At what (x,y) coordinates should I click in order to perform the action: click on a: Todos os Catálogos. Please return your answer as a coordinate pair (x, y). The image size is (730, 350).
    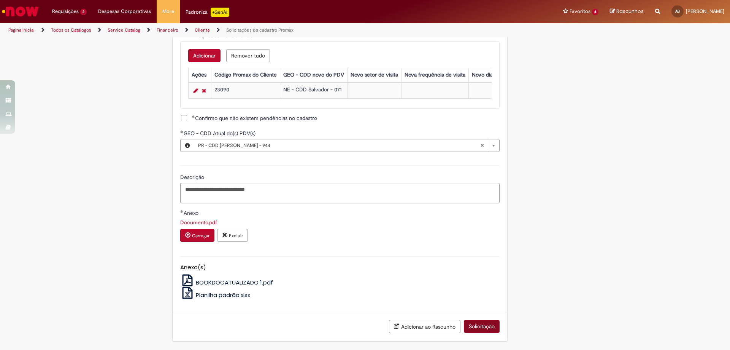
    Looking at the image, I should click on (71, 30).